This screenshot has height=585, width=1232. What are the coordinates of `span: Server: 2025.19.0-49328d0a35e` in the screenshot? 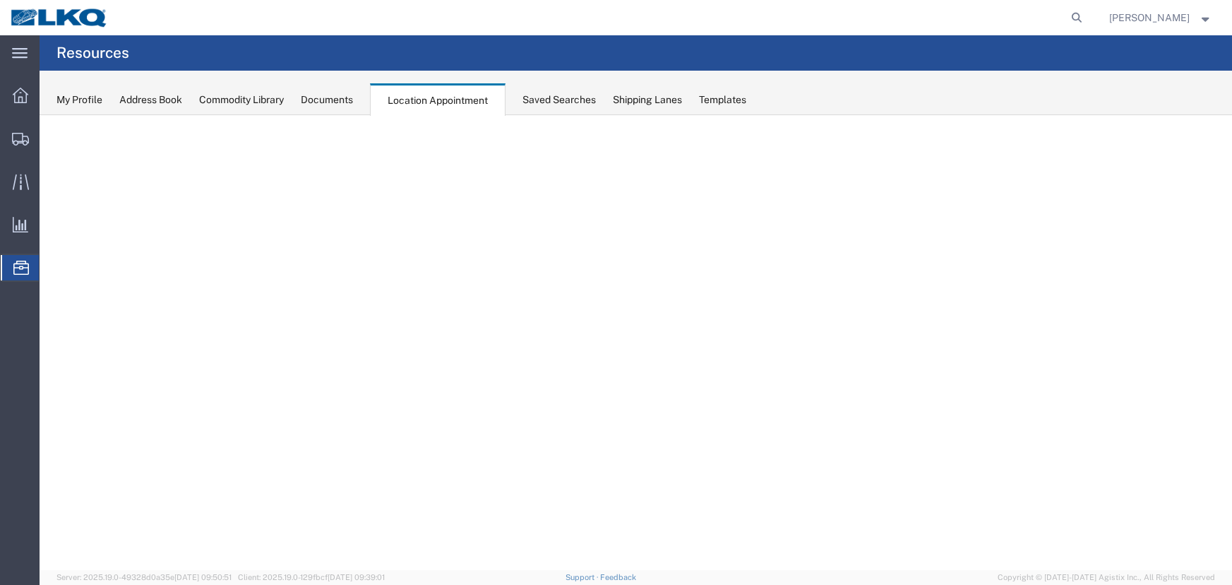 It's located at (144, 577).